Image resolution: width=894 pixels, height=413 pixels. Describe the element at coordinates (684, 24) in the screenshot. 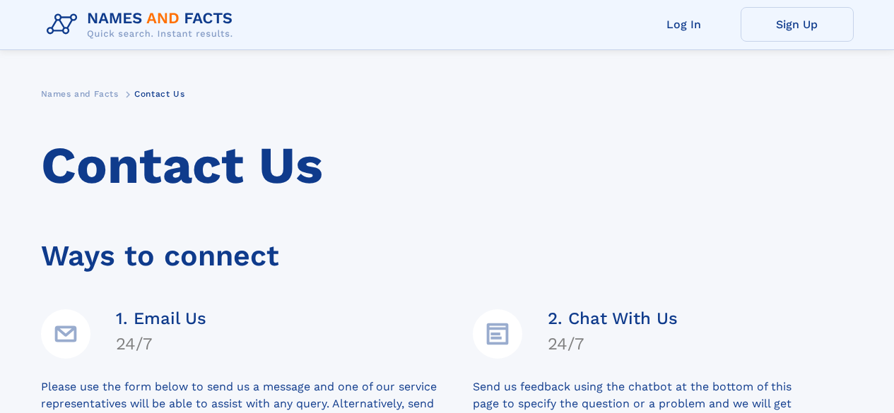

I see `a: Log In` at that location.